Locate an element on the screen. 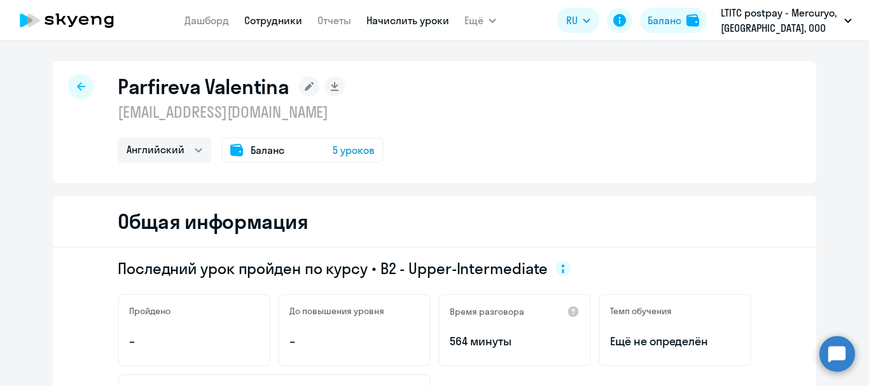  span: Ещё не определён is located at coordinates (675, 342).